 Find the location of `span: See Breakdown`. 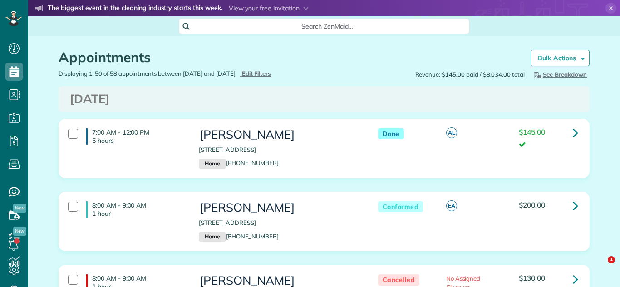

span: See Breakdown is located at coordinates (559, 74).